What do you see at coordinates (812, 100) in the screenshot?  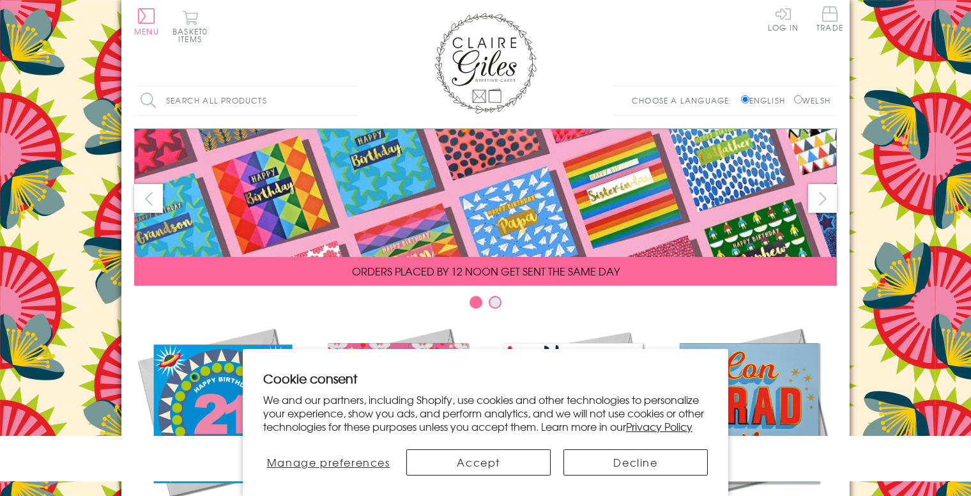 I see `label: Welsh` at bounding box center [812, 100].